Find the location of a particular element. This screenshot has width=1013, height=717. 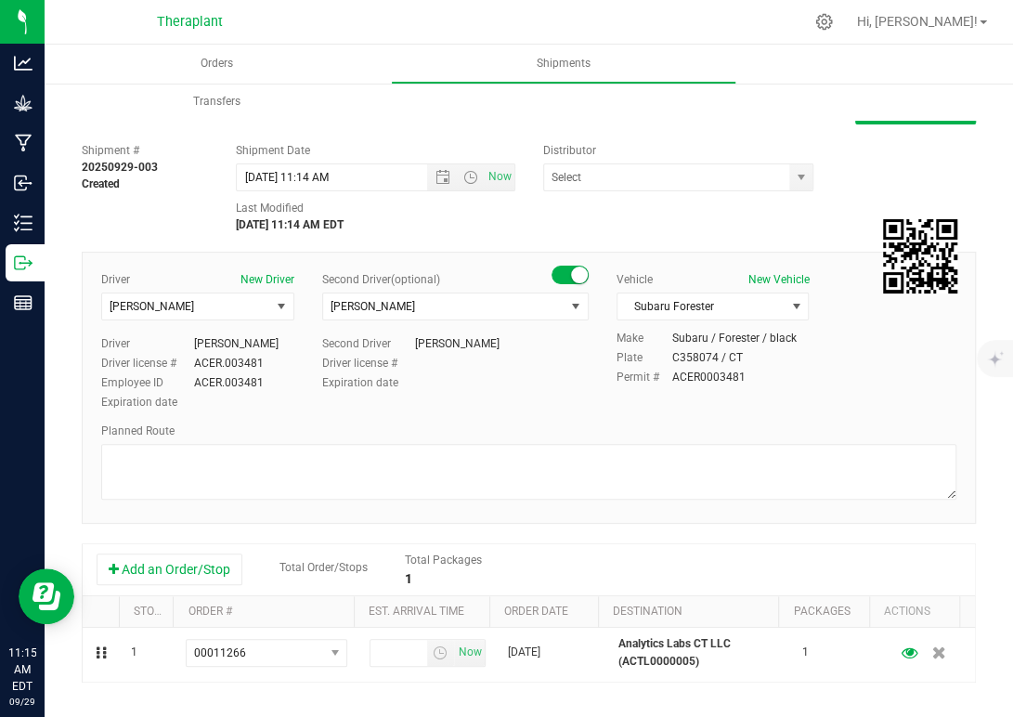

div: Subaru / Forester / black is located at coordinates (734, 338).